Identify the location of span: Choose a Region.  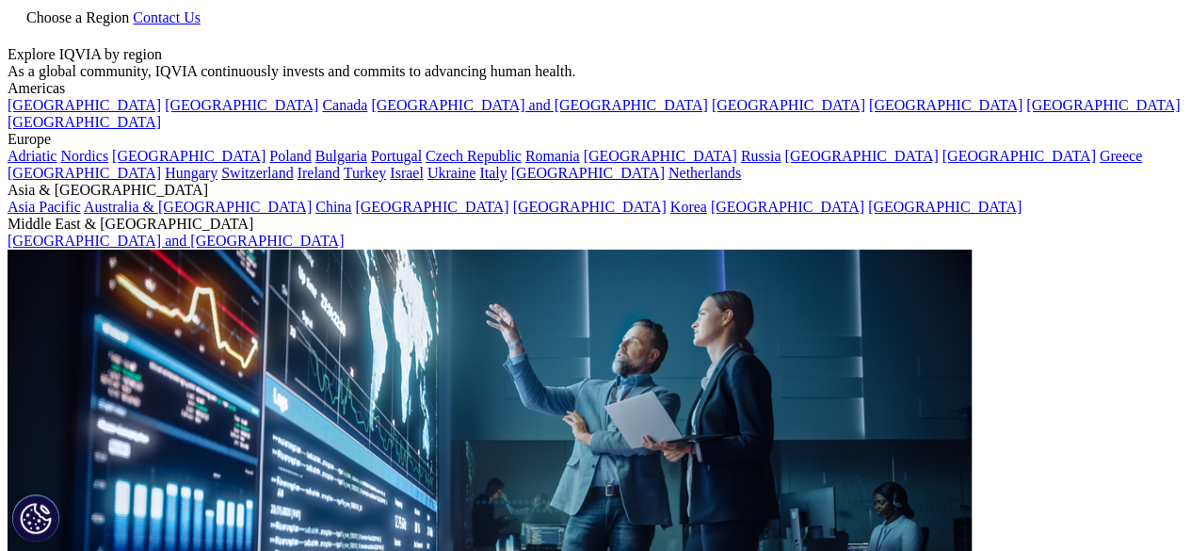
(77, 17).